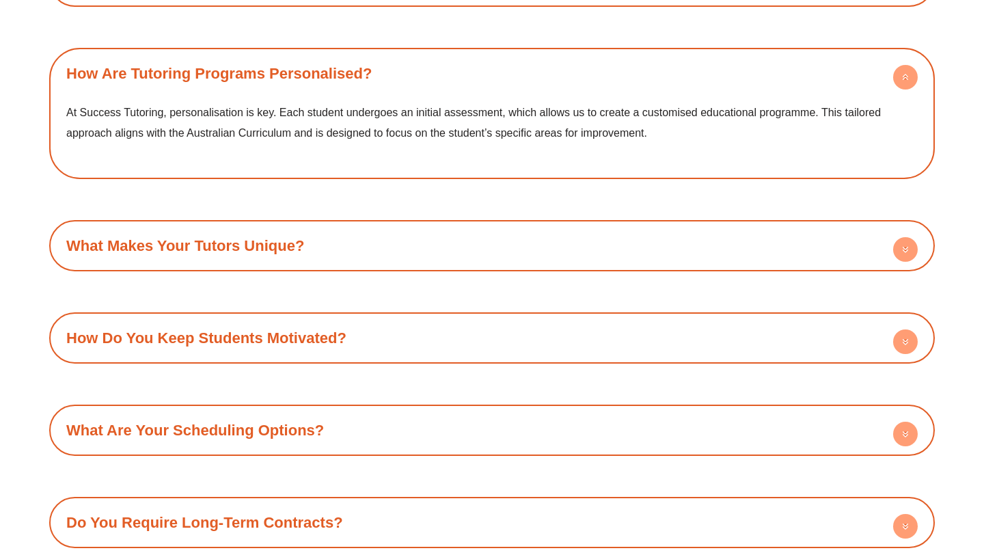  What do you see at coordinates (492, 132) in the screenshot?
I see `div: How Are Tutoring Programs Personalised?` at bounding box center [492, 132].